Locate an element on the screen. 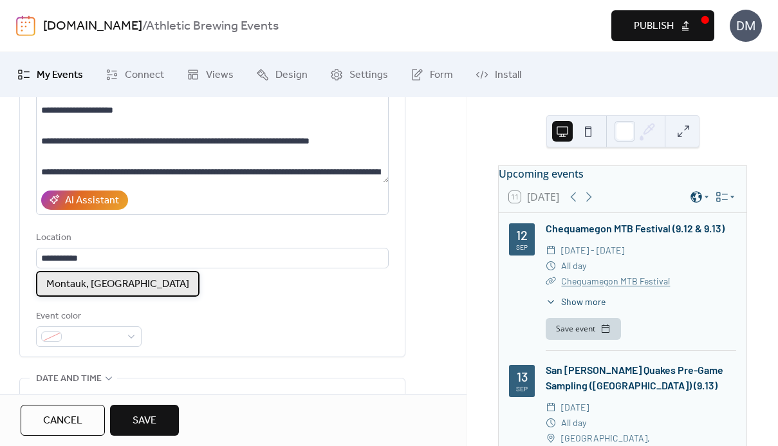  span: Settings is located at coordinates (369, 75).